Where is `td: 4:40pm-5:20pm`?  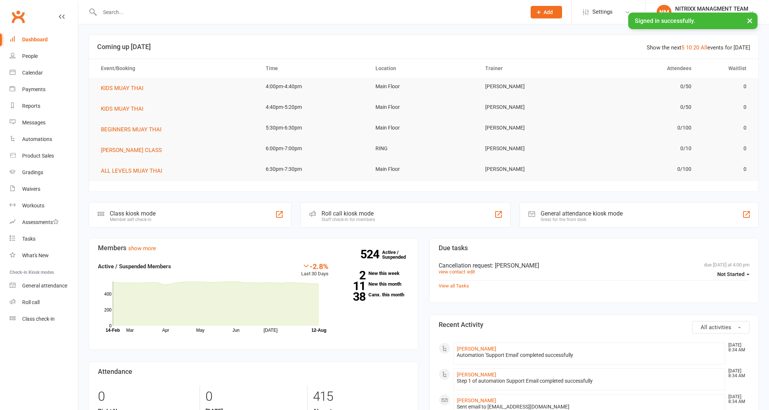
td: 4:40pm-5:20pm is located at coordinates (314, 107).